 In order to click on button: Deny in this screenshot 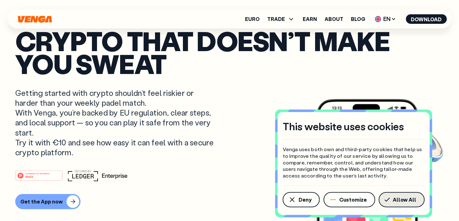, I will do `click(301, 199)`.